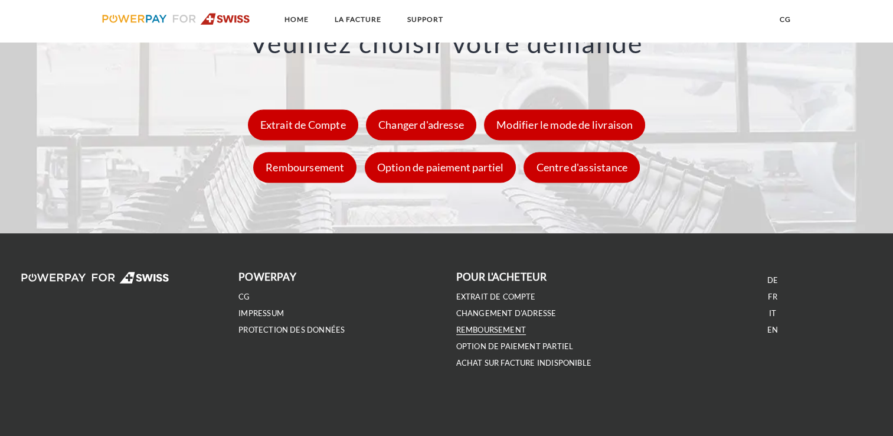 The height and width of the screenshot is (436, 893). What do you see at coordinates (502, 276) in the screenshot?
I see `b: POUR L'ACHETEUR` at bounding box center [502, 276].